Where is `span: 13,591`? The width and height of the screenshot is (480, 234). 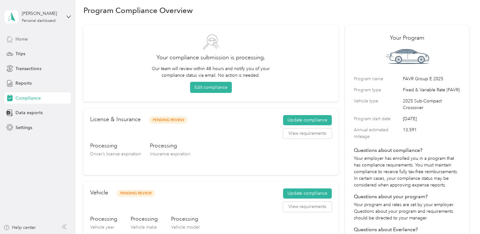
span: 13,591 is located at coordinates (432, 133).